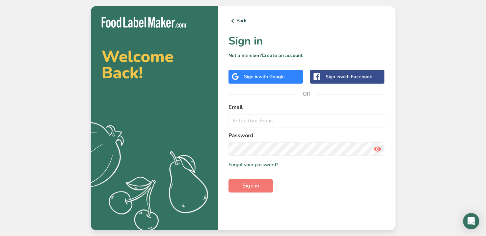 The width and height of the screenshot is (486, 236). Describe the element at coordinates (307, 136) in the screenshot. I see `label: Password` at that location.